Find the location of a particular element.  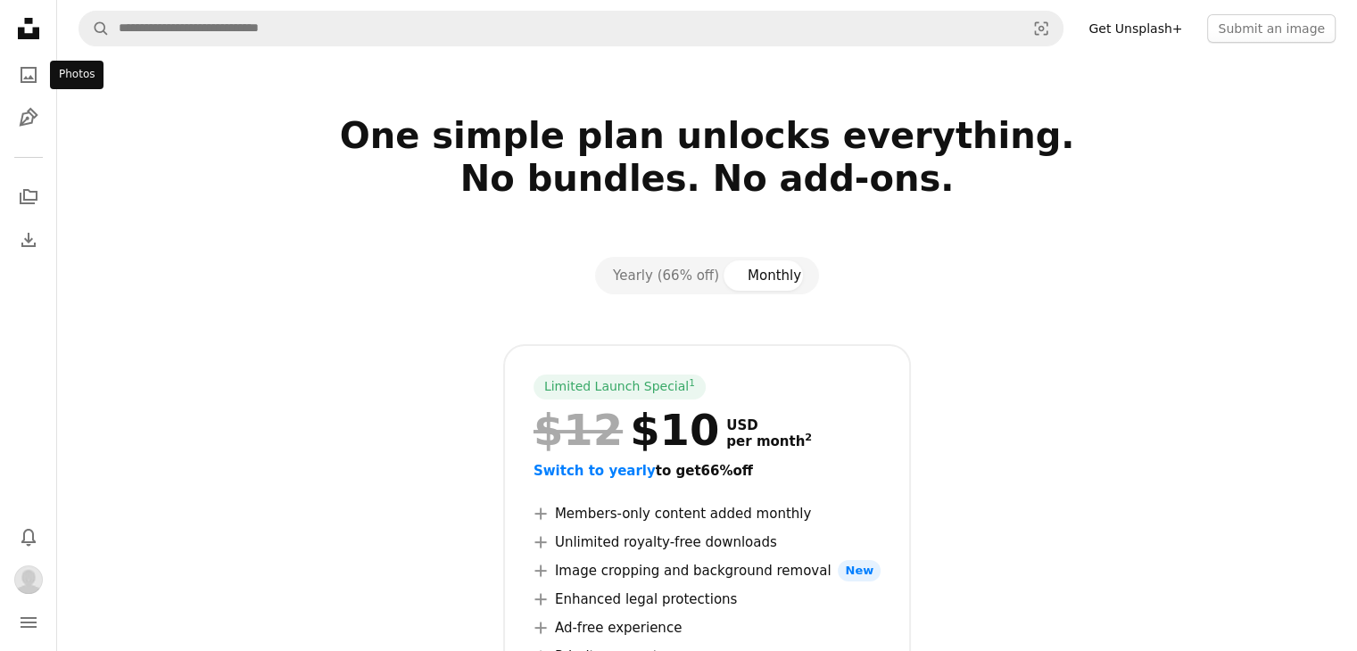

div: $10 is located at coordinates (626, 430).